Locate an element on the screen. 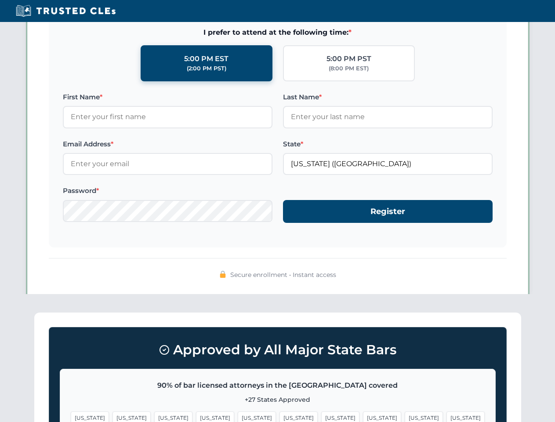 This screenshot has width=555, height=422. input: Enter your email is located at coordinates (167, 164).